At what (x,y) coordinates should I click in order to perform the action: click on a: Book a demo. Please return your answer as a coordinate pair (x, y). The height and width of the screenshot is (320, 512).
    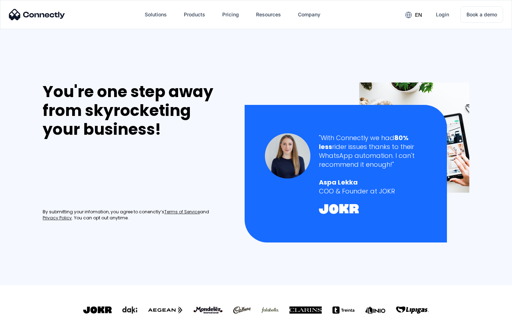
    Looking at the image, I should click on (481, 15).